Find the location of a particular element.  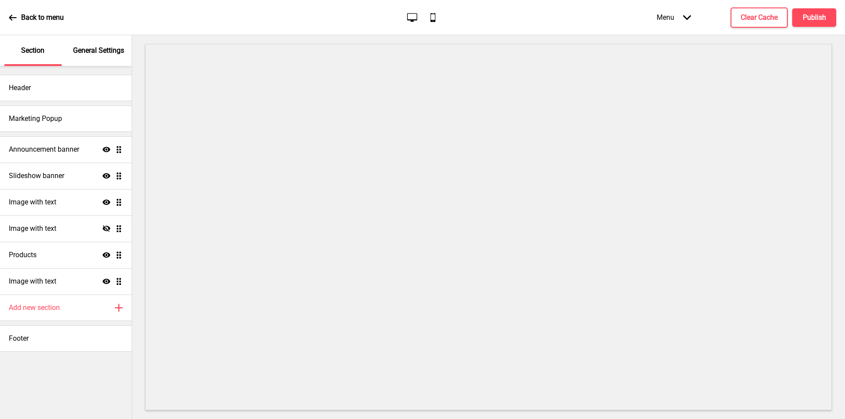

h4: Products is located at coordinates (22, 255).